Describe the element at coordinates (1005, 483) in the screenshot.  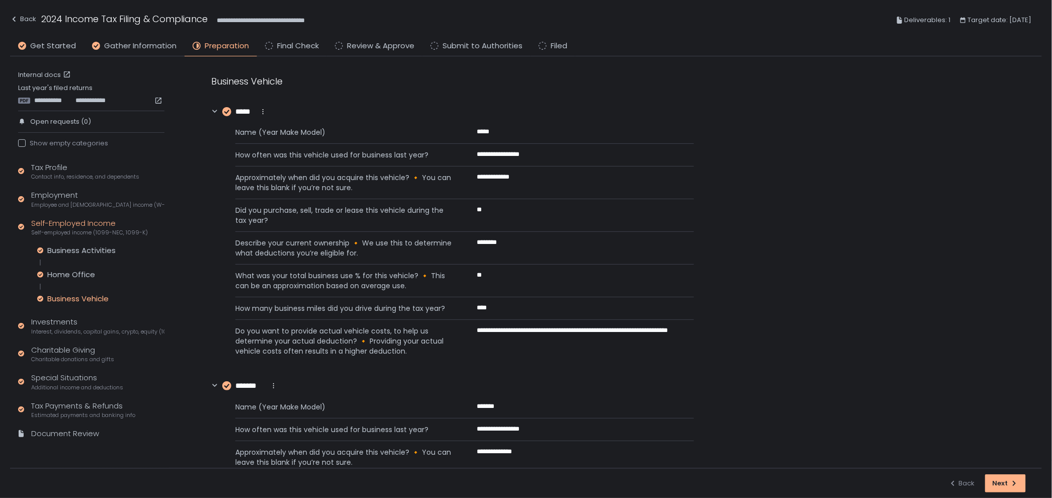
I see `button: Next` at that location.